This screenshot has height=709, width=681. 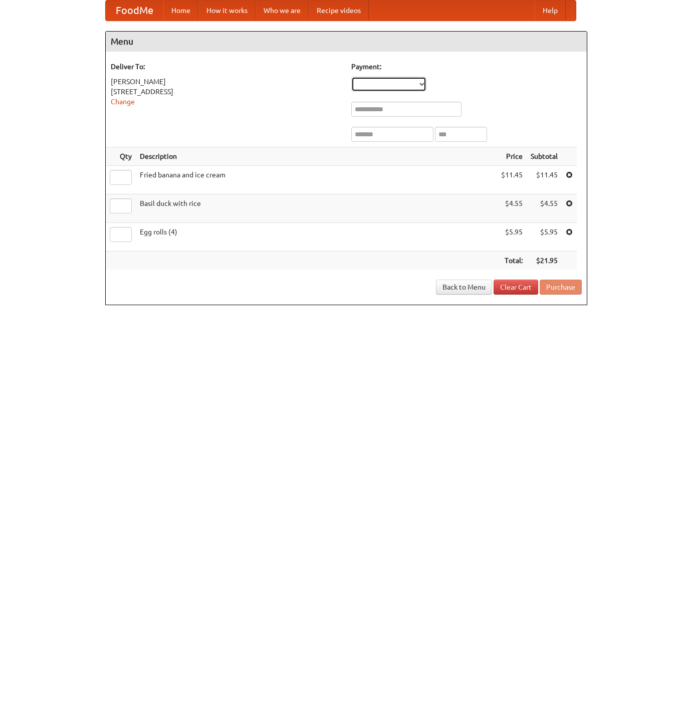 What do you see at coordinates (544, 261) in the screenshot?
I see `th: $21.95` at bounding box center [544, 261].